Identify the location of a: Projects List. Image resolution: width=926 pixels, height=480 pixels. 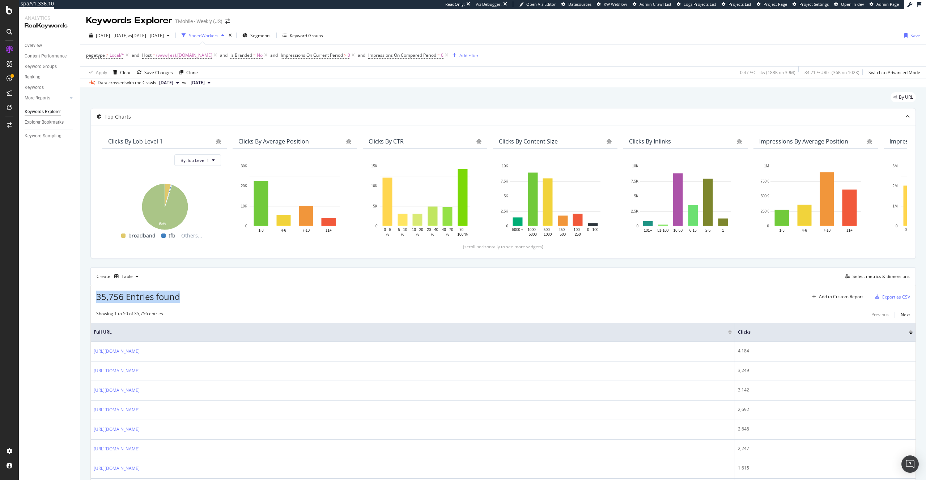
(736, 4).